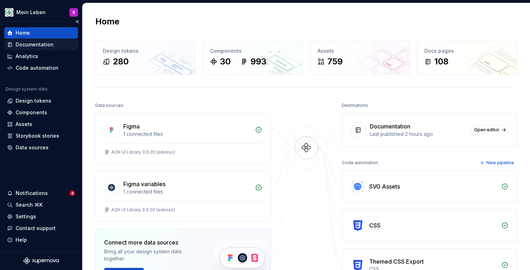  What do you see at coordinates (489, 130) in the screenshot?
I see `a: Open editor` at bounding box center [489, 130].